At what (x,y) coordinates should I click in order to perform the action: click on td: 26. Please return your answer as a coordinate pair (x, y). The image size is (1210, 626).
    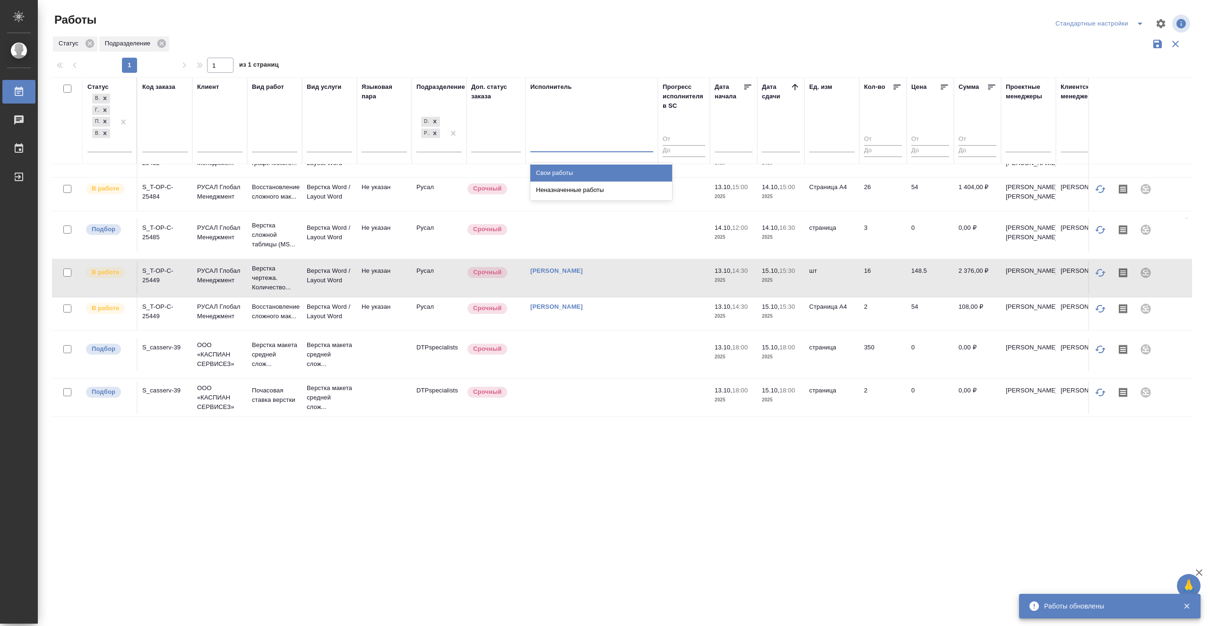
    Looking at the image, I should click on (883, 194).